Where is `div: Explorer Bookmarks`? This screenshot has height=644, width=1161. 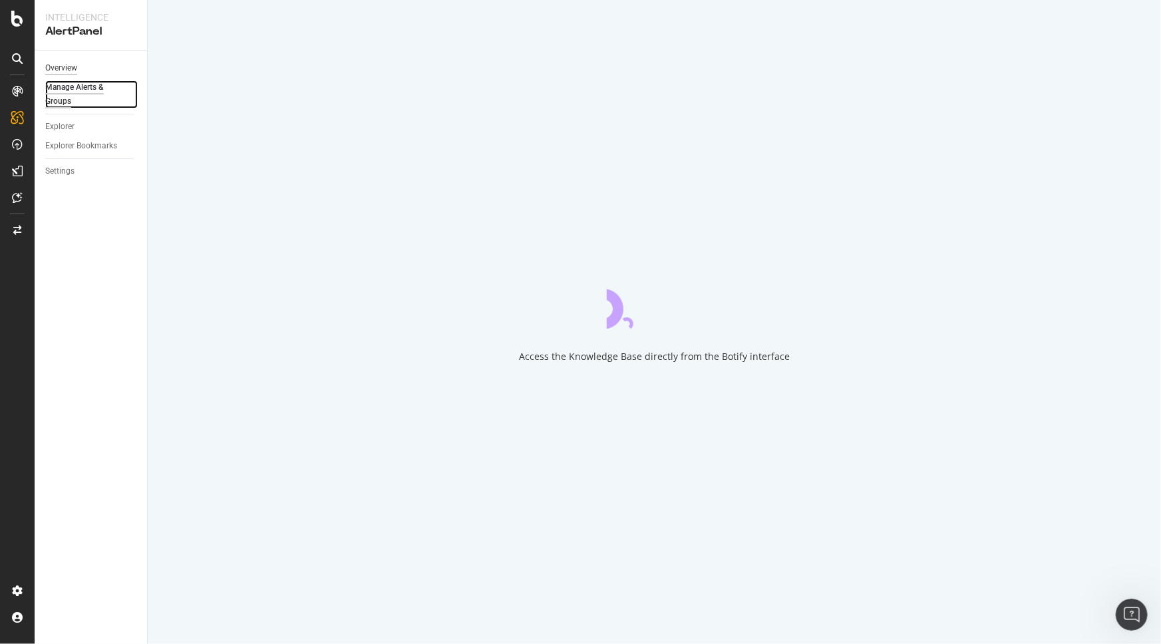
div: Explorer Bookmarks is located at coordinates (81, 146).